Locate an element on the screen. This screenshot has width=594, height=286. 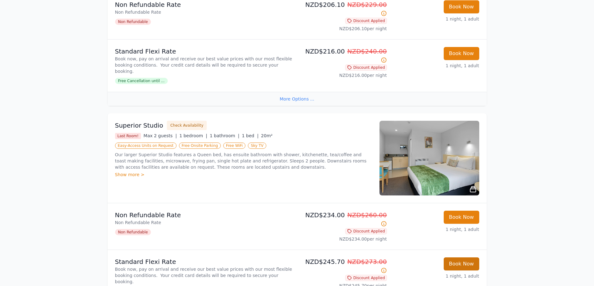
span: 1 bathroom | is located at coordinates (224, 136).